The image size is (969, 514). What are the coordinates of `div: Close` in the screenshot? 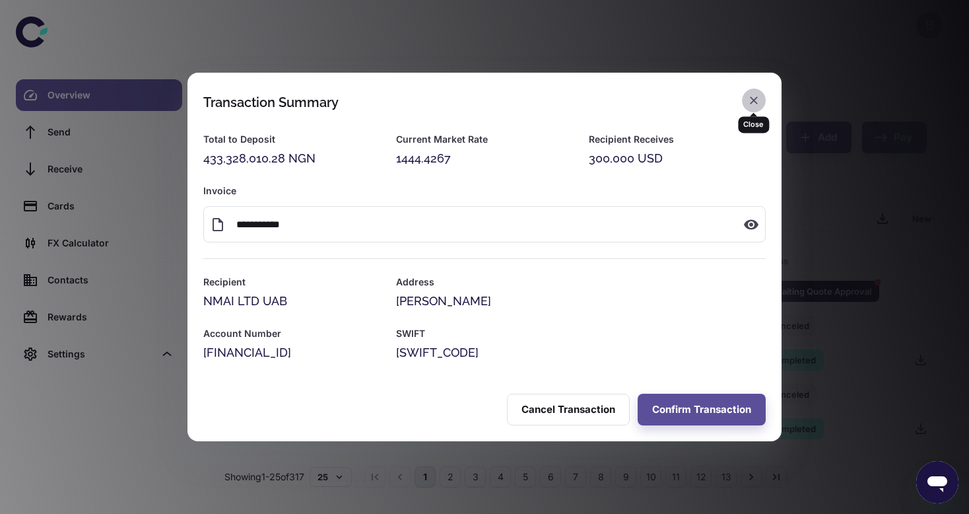 It's located at (753, 124).